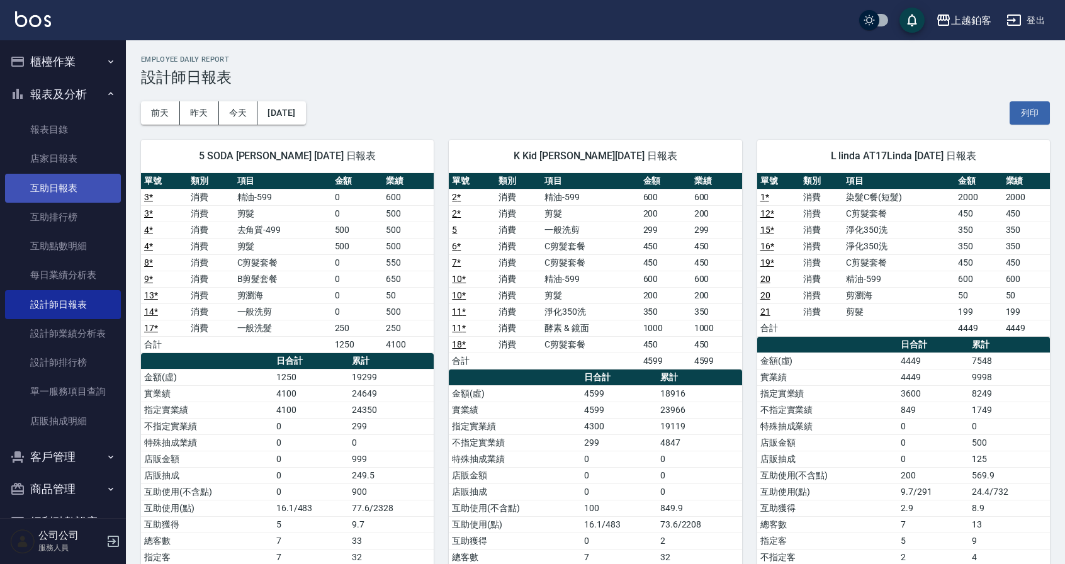 The height and width of the screenshot is (564, 1065). I want to click on a: 單一服務項目查詢, so click(63, 391).